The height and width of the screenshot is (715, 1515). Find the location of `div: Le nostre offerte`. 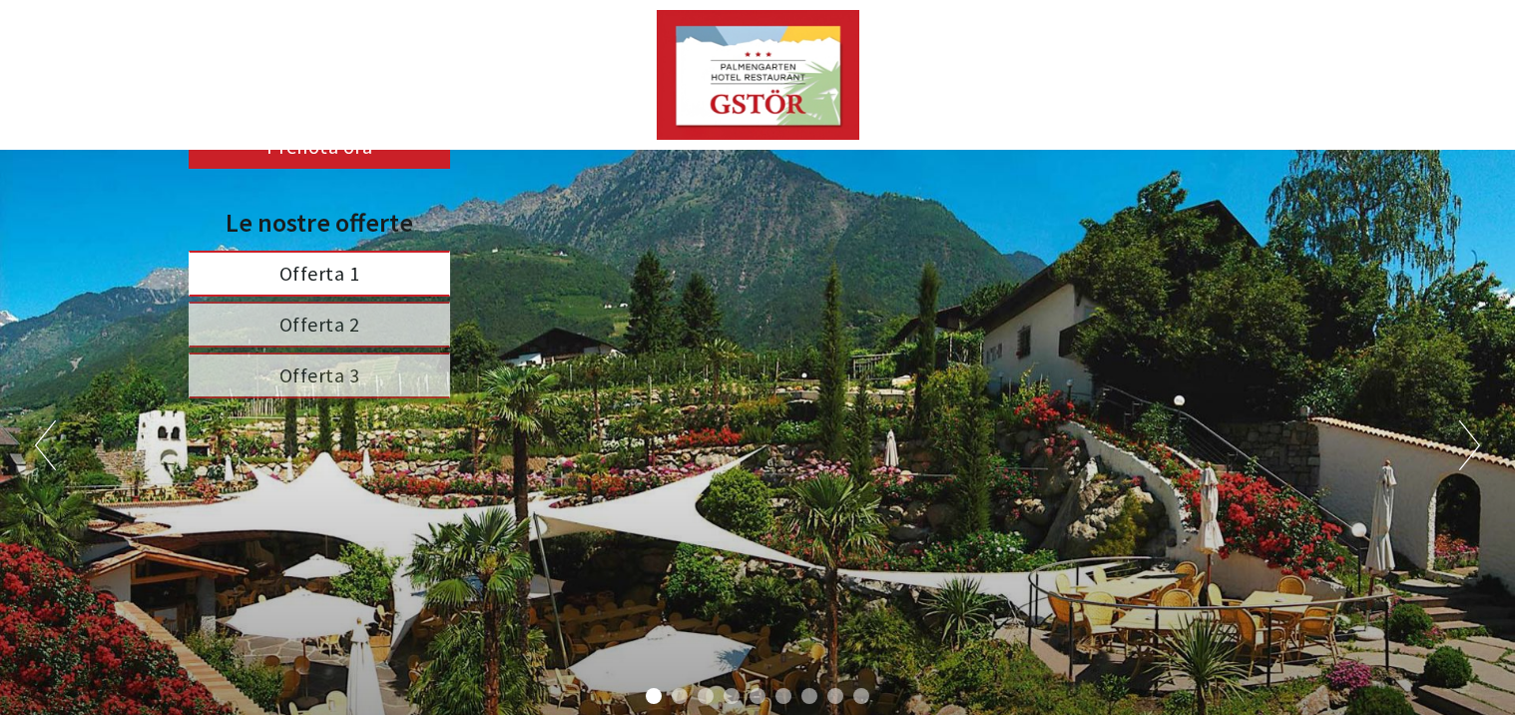

div: Le nostre offerte is located at coordinates (319, 222).